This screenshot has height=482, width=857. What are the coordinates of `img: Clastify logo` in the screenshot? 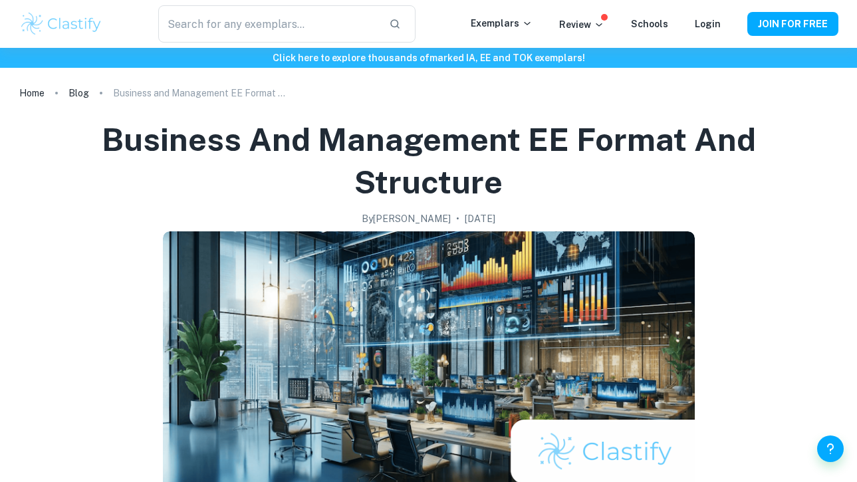 It's located at (61, 24).